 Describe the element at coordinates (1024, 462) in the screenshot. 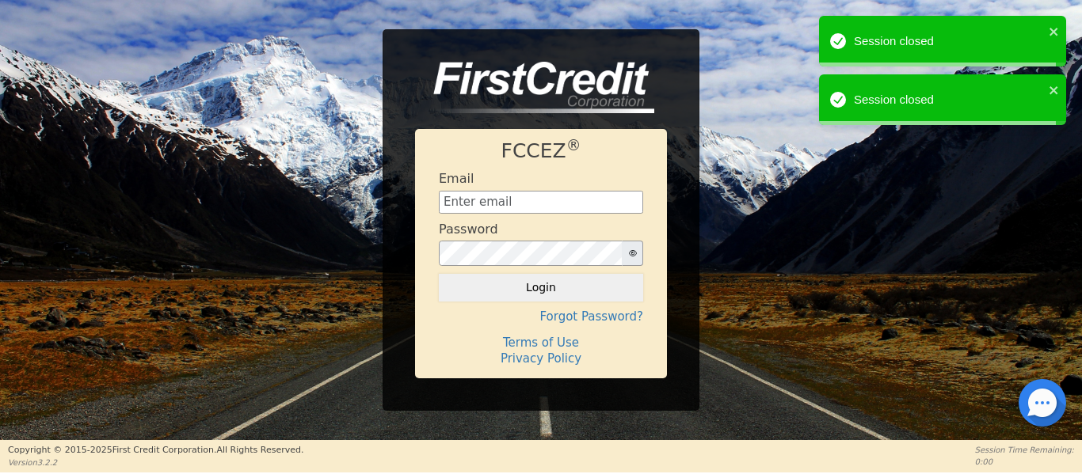

I see `p: 0:00` at that location.